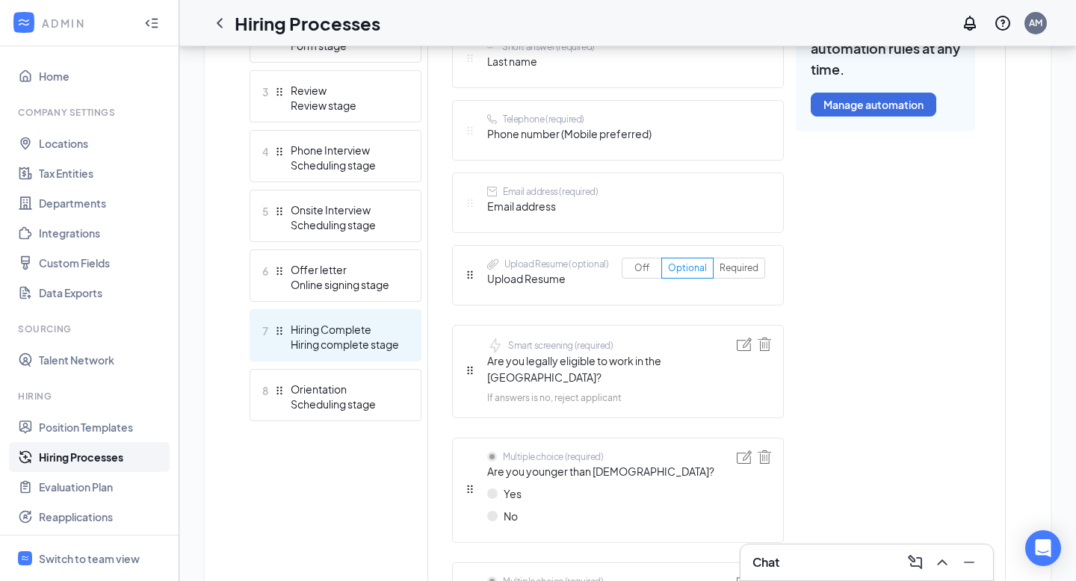 Image resolution: width=1076 pixels, height=581 pixels. I want to click on a: Integrations, so click(102, 233).